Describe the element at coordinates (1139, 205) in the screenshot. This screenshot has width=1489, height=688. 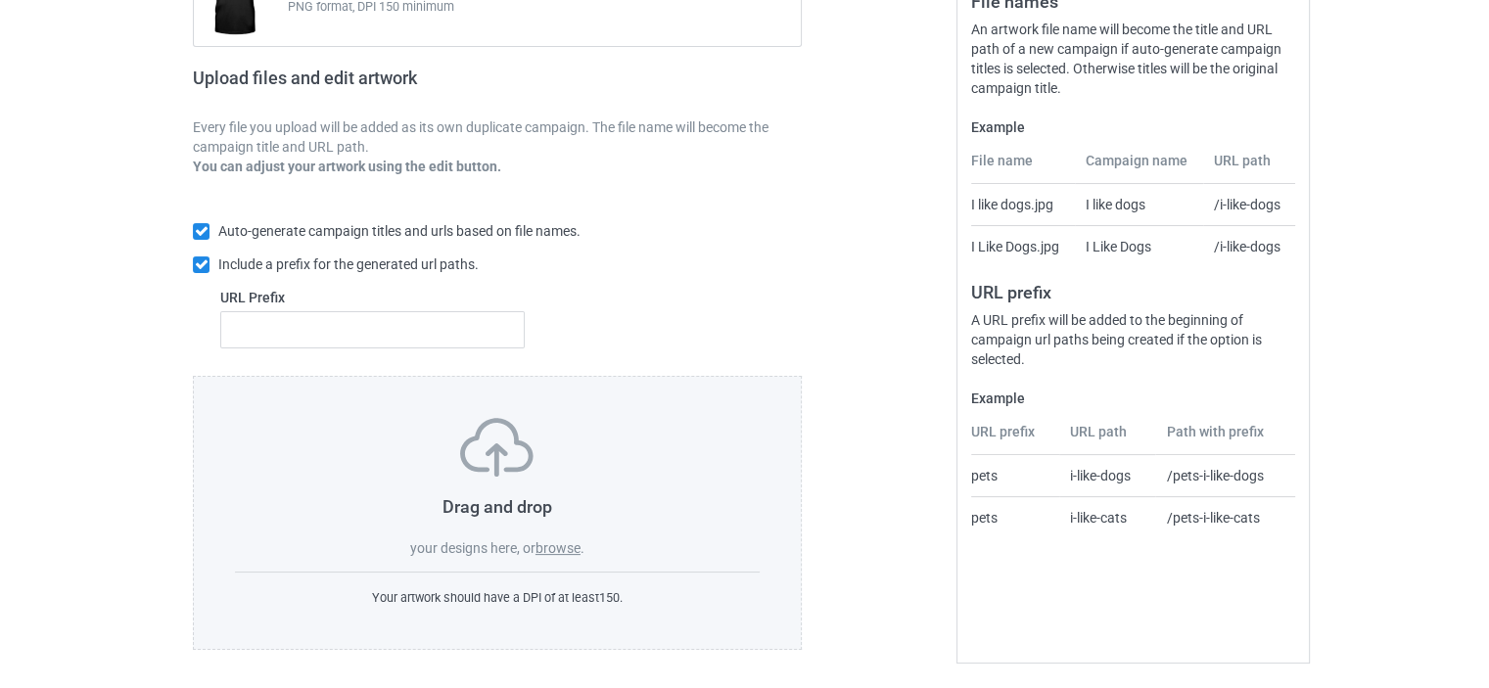
I see `td: I like dogs` at that location.